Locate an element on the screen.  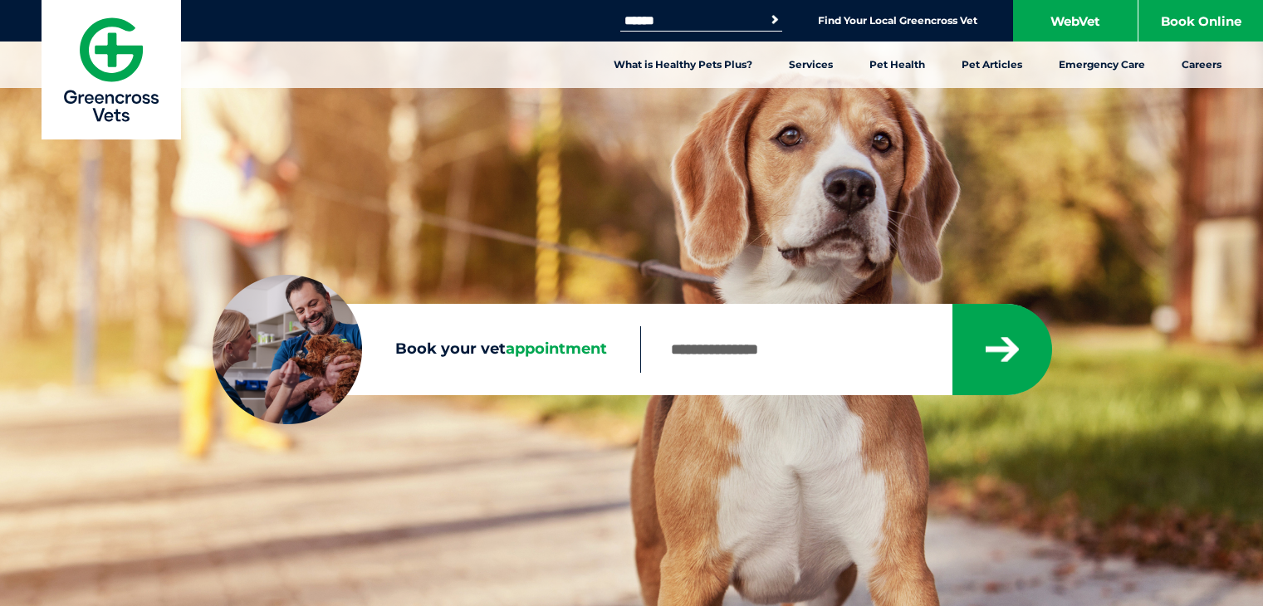
span: appointment is located at coordinates (556, 349).